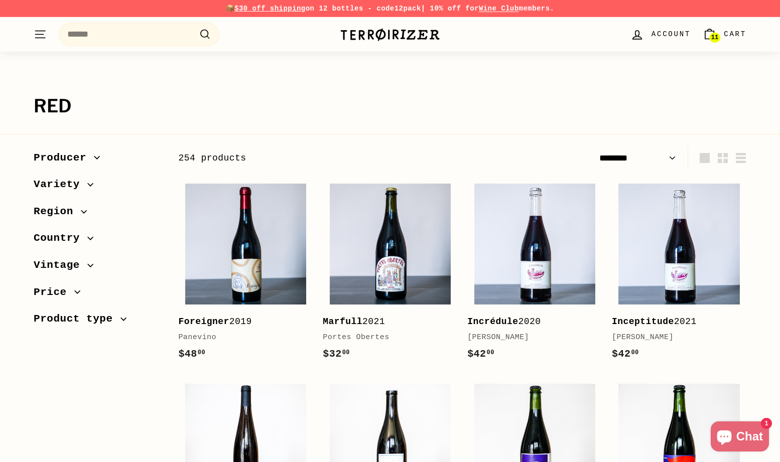  Describe the element at coordinates (240, 322) in the screenshot. I see `div: 2019` at that location.